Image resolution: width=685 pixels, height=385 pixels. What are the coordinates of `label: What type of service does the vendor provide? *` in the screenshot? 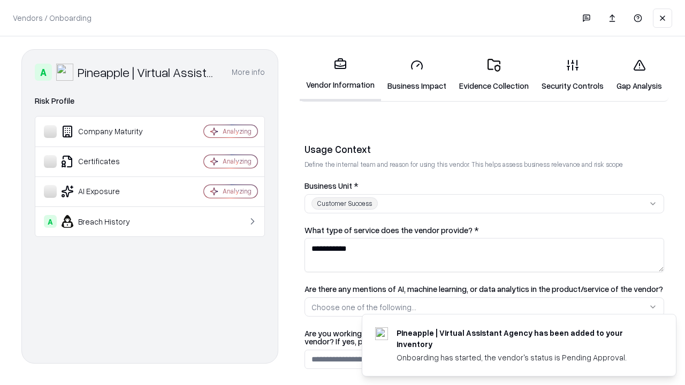 It's located at (484, 230).